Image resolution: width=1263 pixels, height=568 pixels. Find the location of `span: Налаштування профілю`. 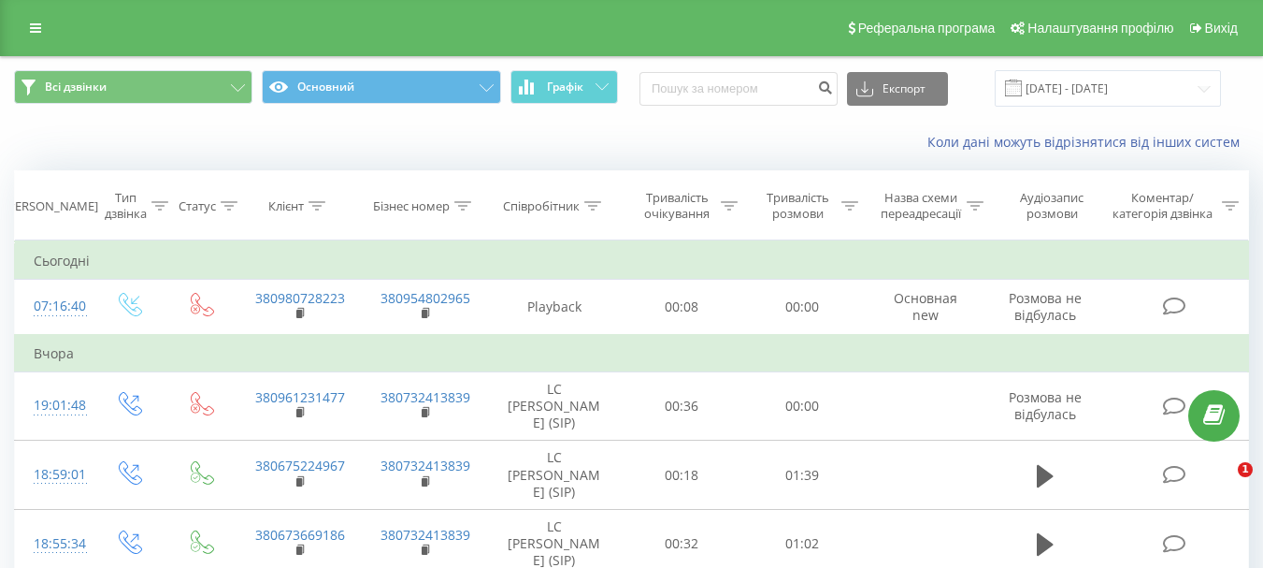

span: Налаштування профілю is located at coordinates (1101, 28).